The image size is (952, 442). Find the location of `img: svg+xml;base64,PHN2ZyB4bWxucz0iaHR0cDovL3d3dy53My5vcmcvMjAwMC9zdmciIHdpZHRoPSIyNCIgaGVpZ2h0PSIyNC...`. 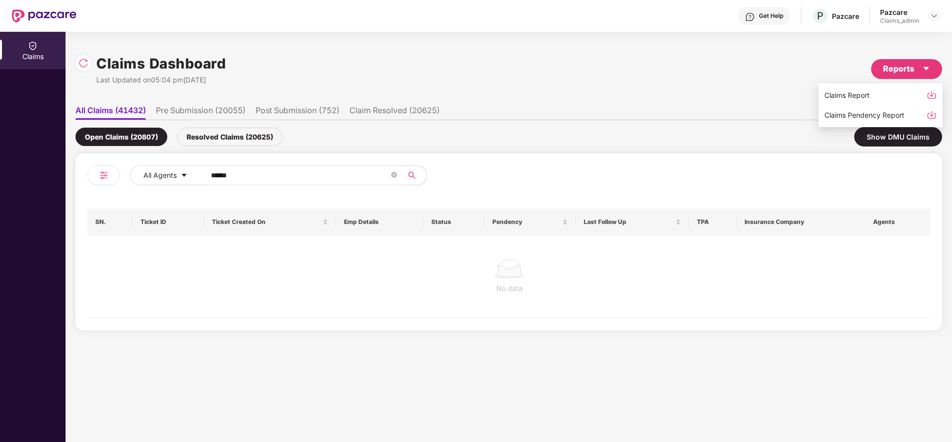

img: svg+xml;base64,PHN2ZyB4bWxucz0iaHR0cDovL3d3dy53My5vcmcvMjAwMC9zdmciIHdpZHRoPSIyNCIgaGVpZ2h0PSIyNC... is located at coordinates (104, 175).